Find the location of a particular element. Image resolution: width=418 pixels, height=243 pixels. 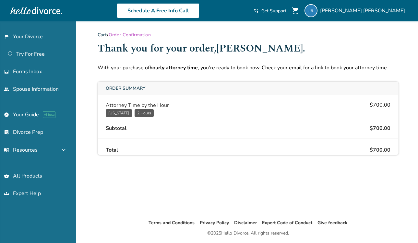

span: menu_book is located at coordinates (6, 150).